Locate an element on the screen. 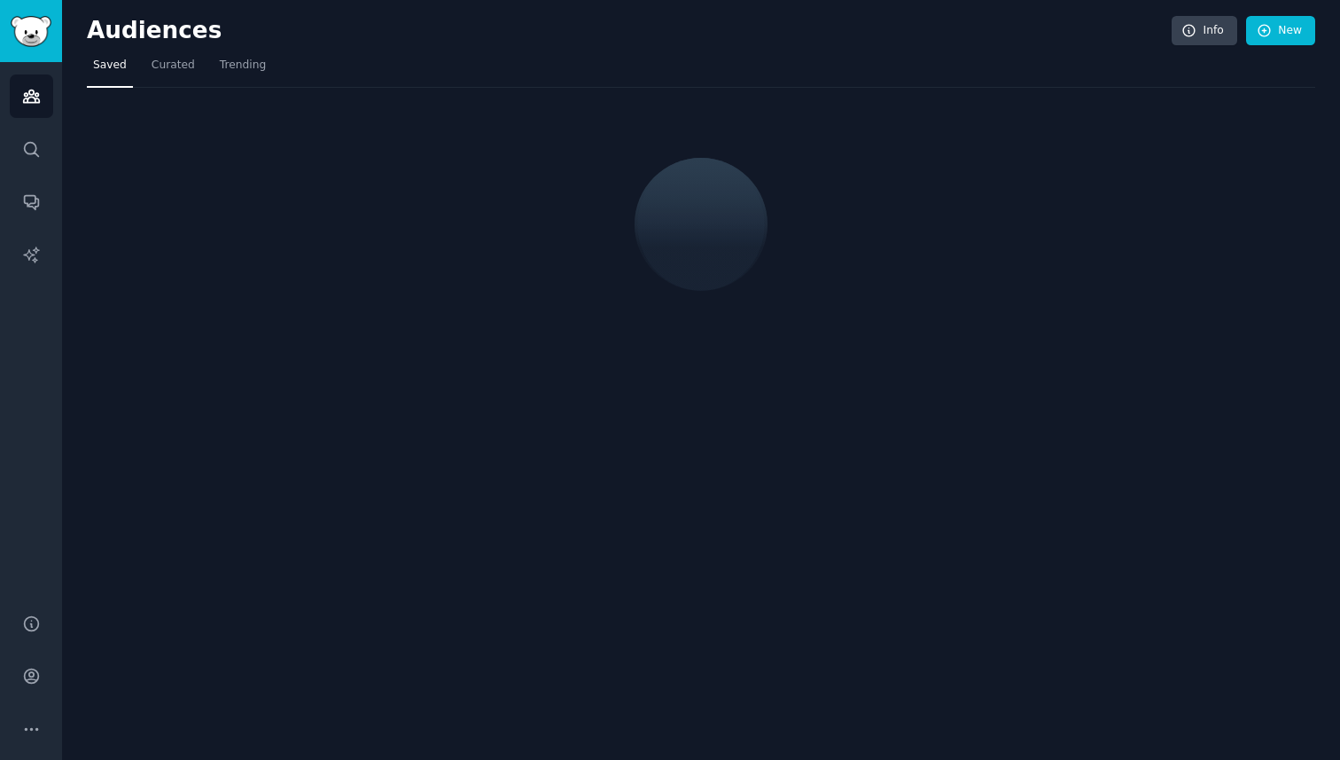  a: Info is located at coordinates (1205, 31).